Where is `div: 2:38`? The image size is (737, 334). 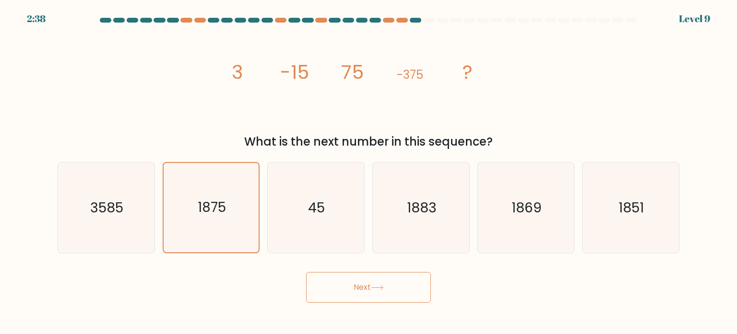 div: 2:38 is located at coordinates (36, 19).